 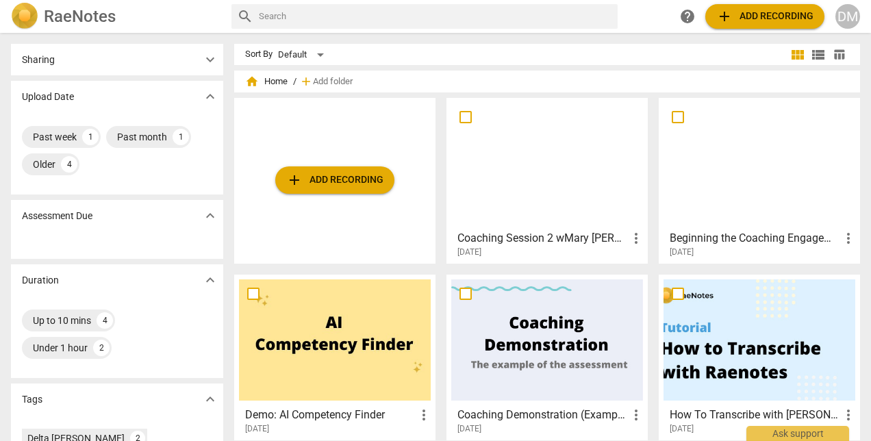 What do you see at coordinates (687, 16) in the screenshot?
I see `a: Help` at bounding box center [687, 16].